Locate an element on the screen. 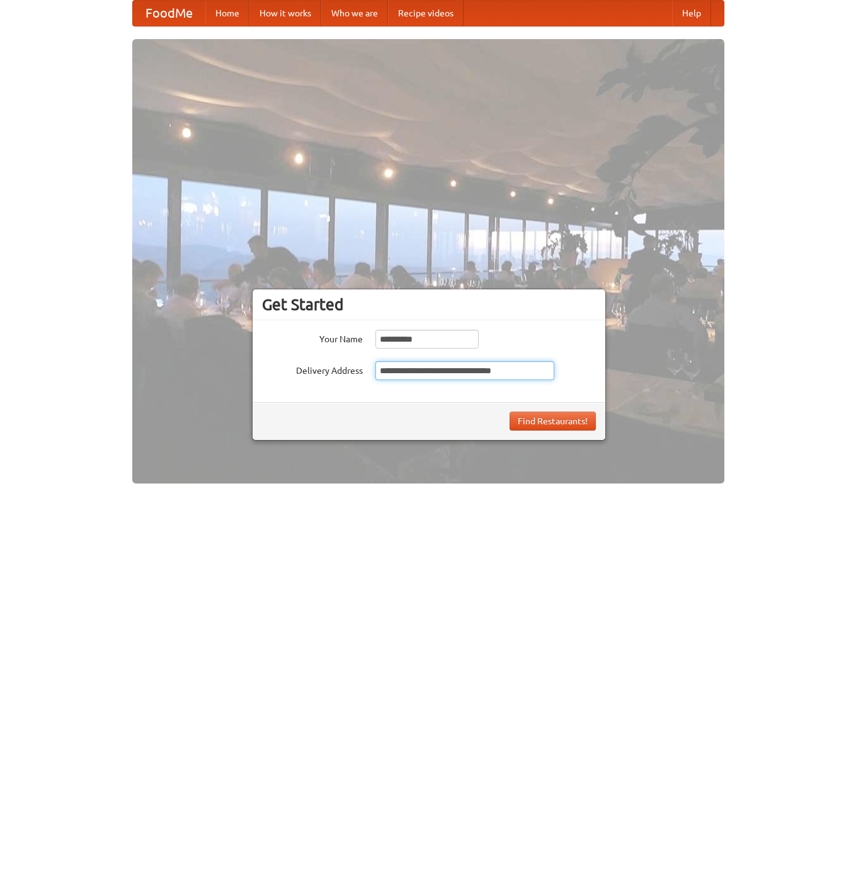 This screenshot has height=892, width=856. a: Help is located at coordinates (692, 13).